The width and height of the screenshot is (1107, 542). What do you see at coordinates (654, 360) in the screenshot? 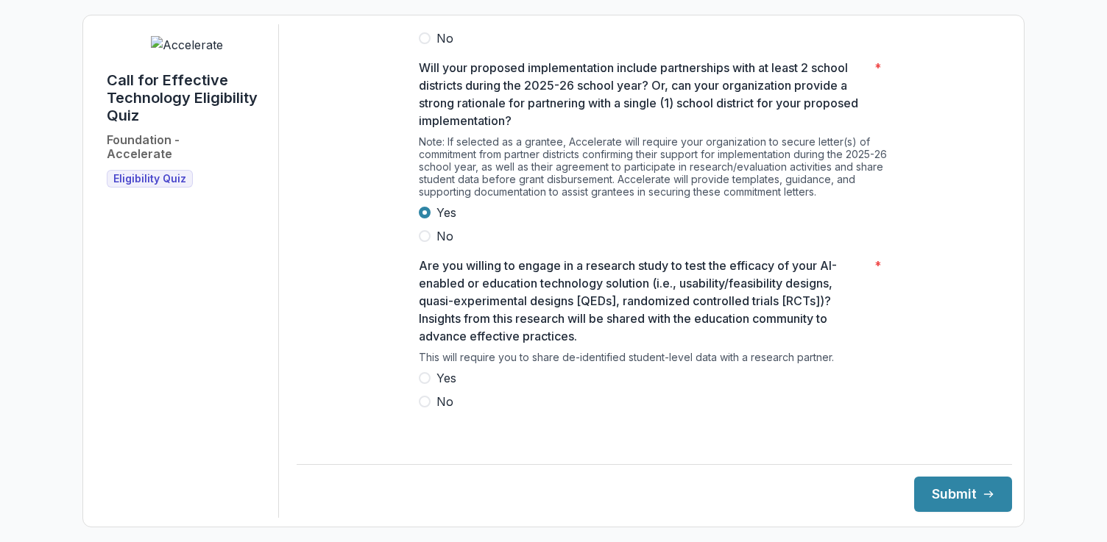
I see `div: This will require you to share de-identified student-level data with a research partner.` at bounding box center [654, 360].